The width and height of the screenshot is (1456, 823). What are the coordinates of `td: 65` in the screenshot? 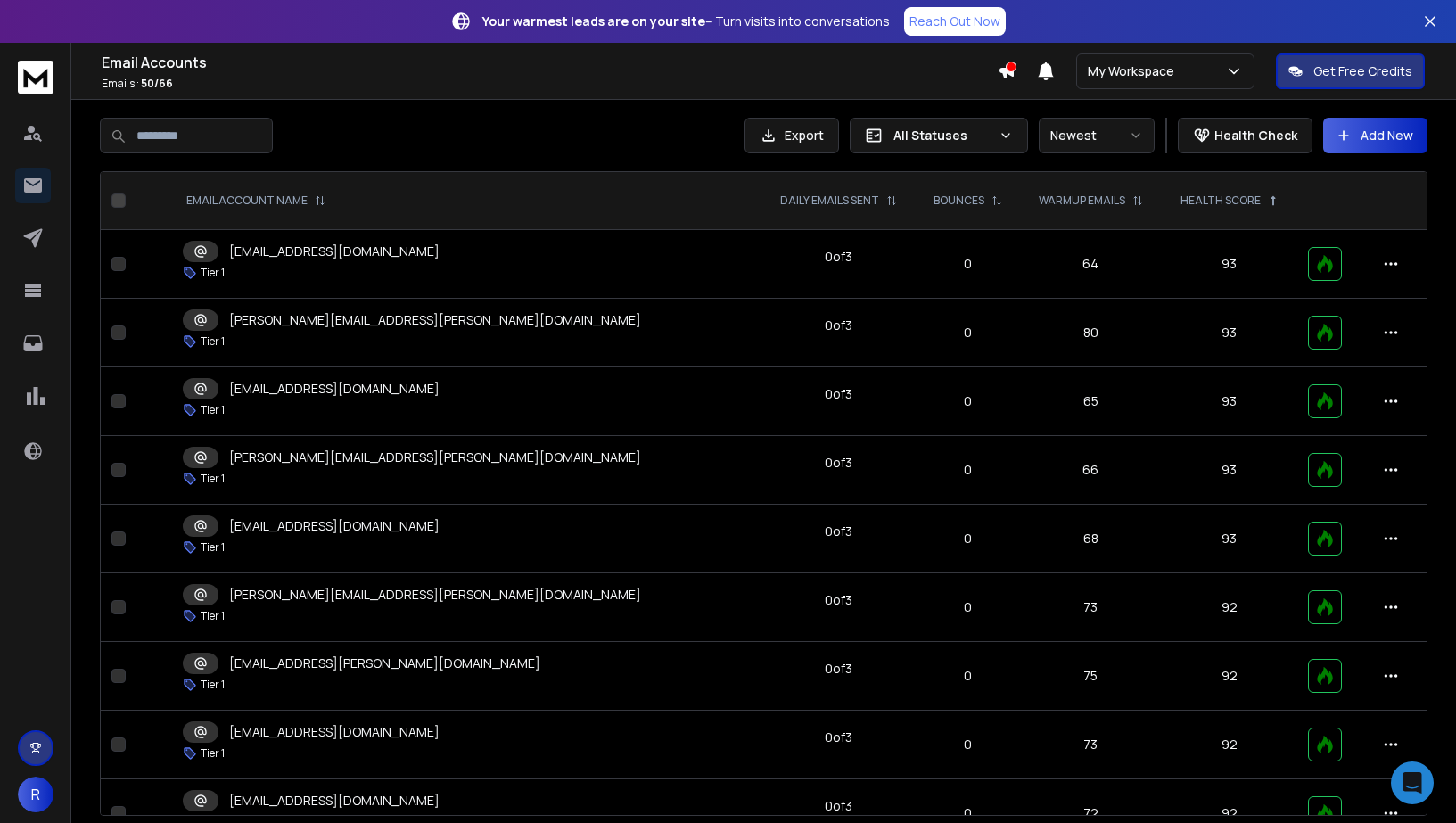 It's located at (1091, 401).